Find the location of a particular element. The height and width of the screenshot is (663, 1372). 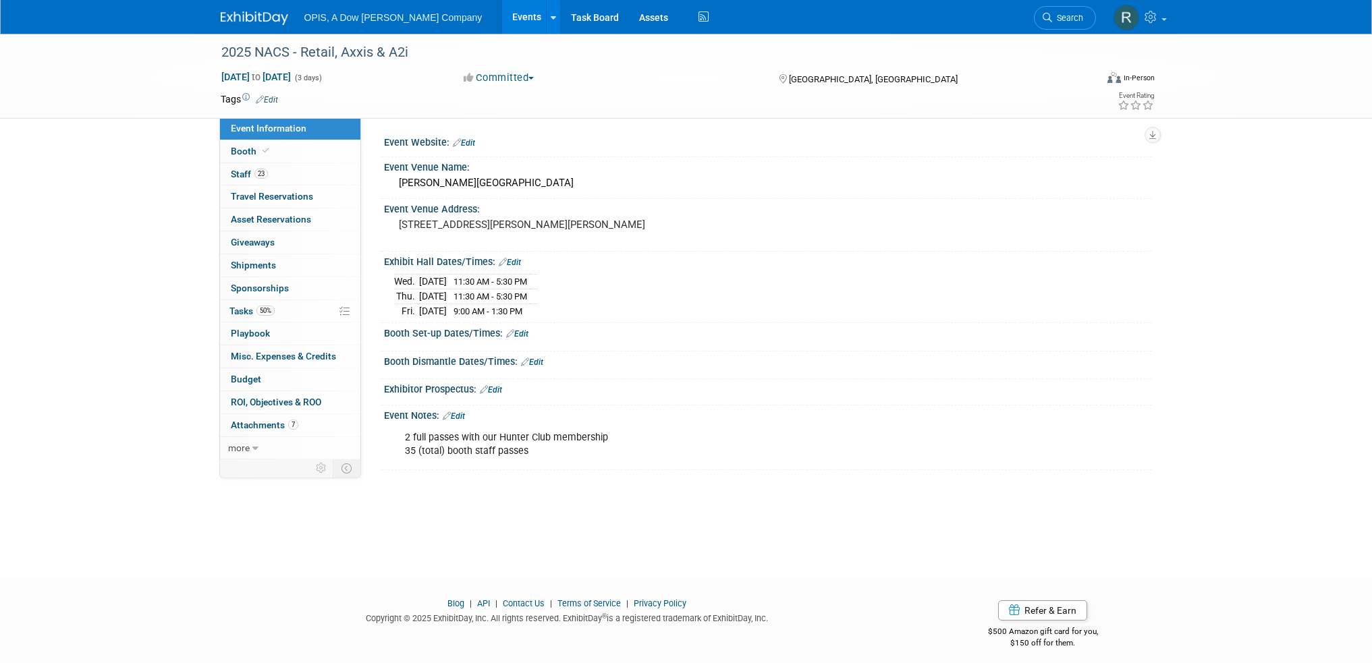

span: Attachments is located at coordinates (265, 425).